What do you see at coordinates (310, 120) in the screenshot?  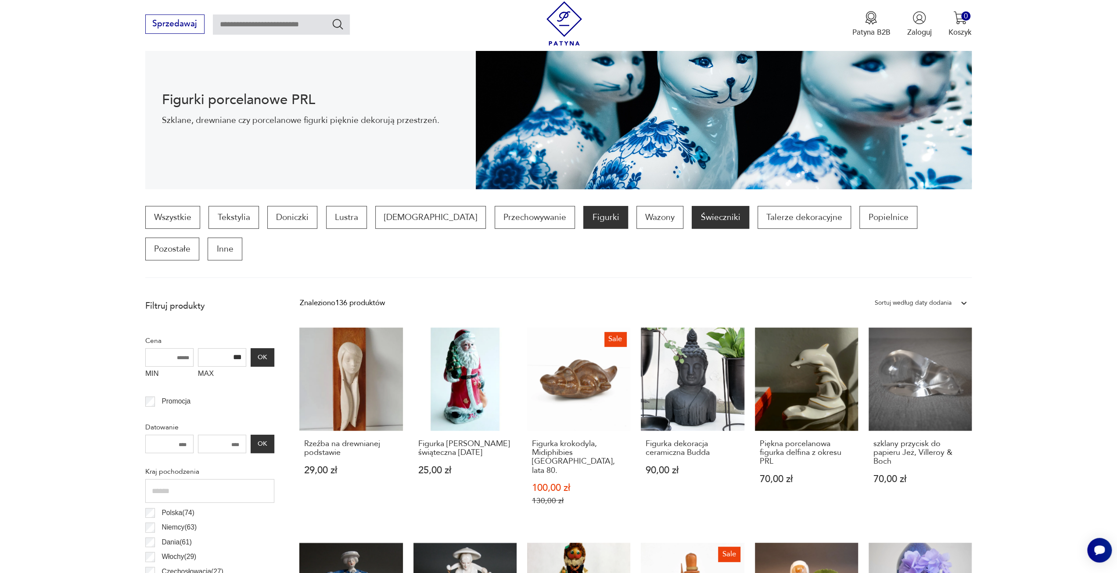 I see `p: Szklane, drewniane czy porcelanowe figurki pięknie dekorują przestrzeń.` at bounding box center [310, 120].